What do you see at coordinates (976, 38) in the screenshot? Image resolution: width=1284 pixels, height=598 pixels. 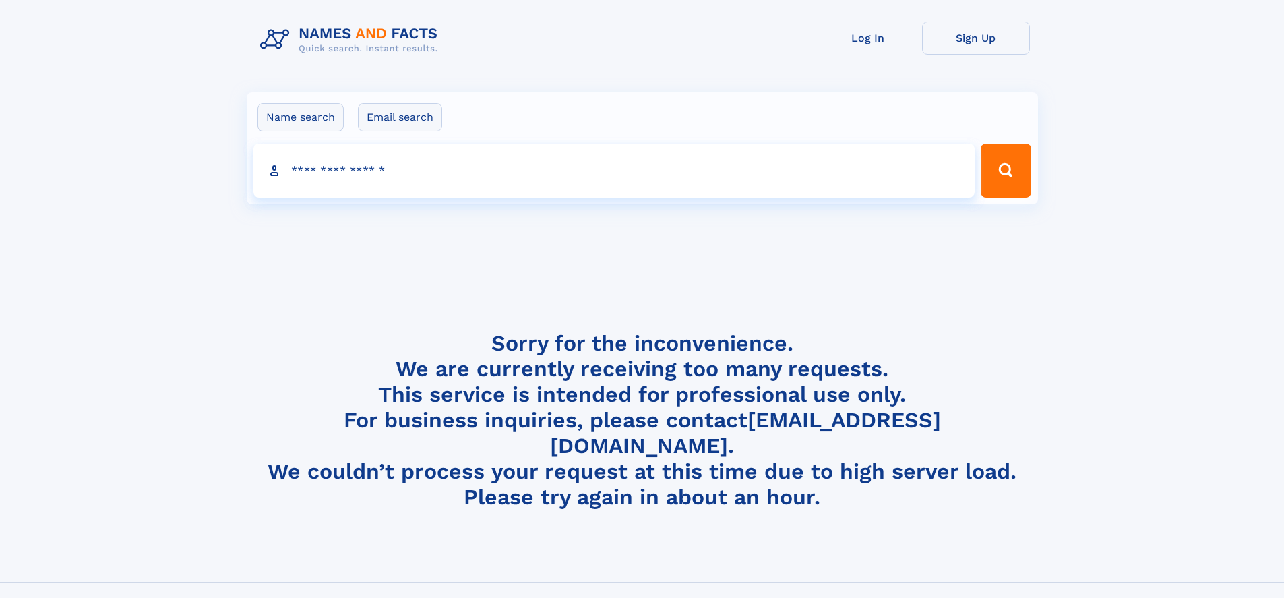 I see `a: Sign Up` at bounding box center [976, 38].